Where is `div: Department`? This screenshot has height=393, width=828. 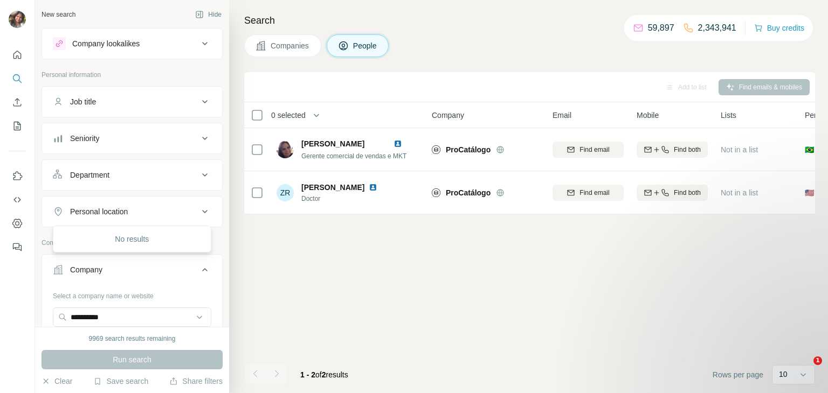 div: Department is located at coordinates (89, 175).